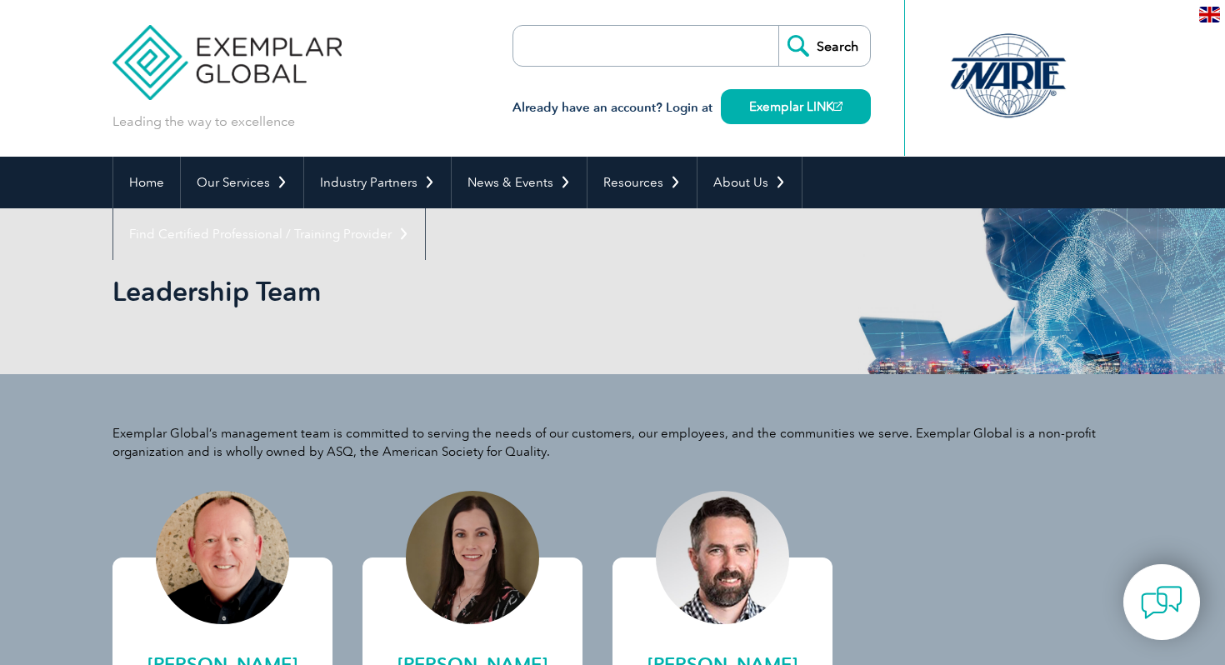 This screenshot has height=665, width=1225. I want to click on img: open_square.png, so click(837, 106).